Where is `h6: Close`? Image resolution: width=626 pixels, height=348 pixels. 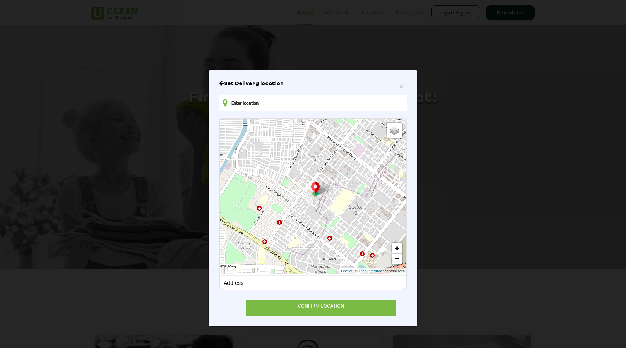
h6: Close is located at coordinates (313, 84).